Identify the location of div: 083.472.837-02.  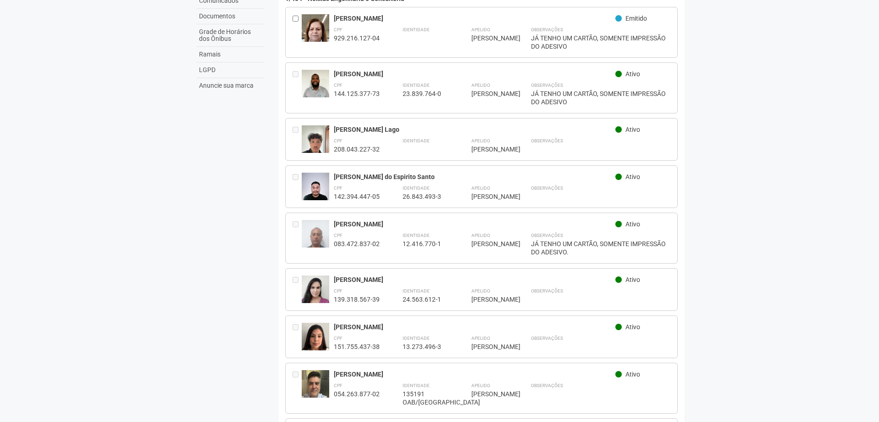
(357, 244).